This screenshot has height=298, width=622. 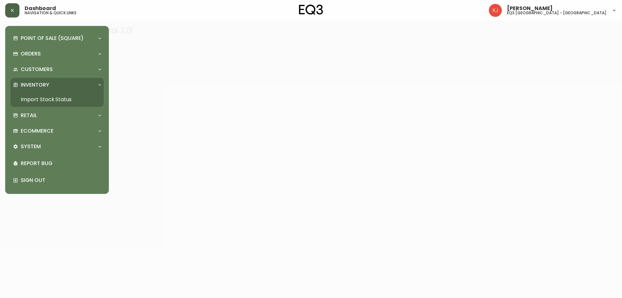 I want to click on p: Point of Sale (Square), so click(x=52, y=38).